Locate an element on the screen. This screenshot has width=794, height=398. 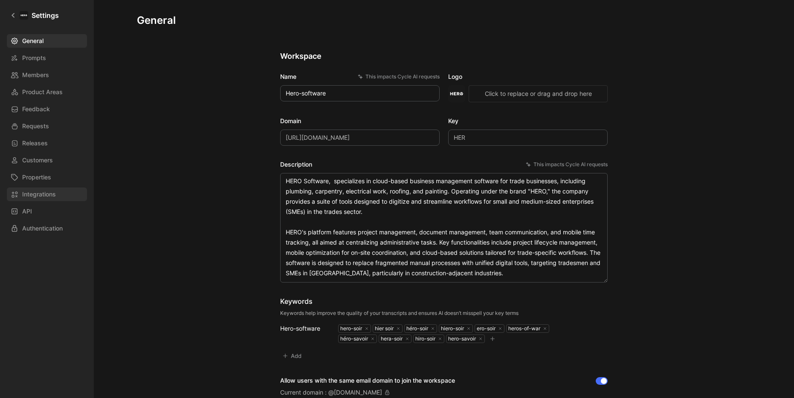
div: hier soir is located at coordinates (383, 329).